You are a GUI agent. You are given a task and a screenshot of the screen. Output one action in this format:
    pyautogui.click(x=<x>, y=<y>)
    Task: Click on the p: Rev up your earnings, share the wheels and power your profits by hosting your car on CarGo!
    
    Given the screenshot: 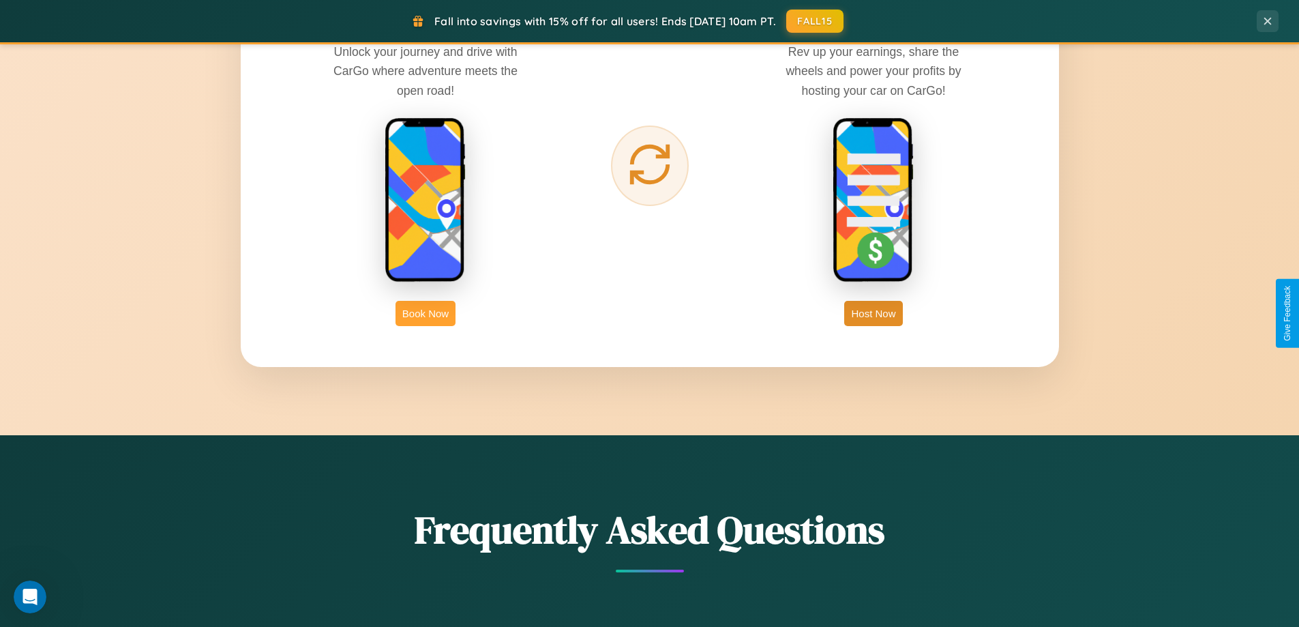 What is the action you would take?
    pyautogui.click(x=874, y=71)
    